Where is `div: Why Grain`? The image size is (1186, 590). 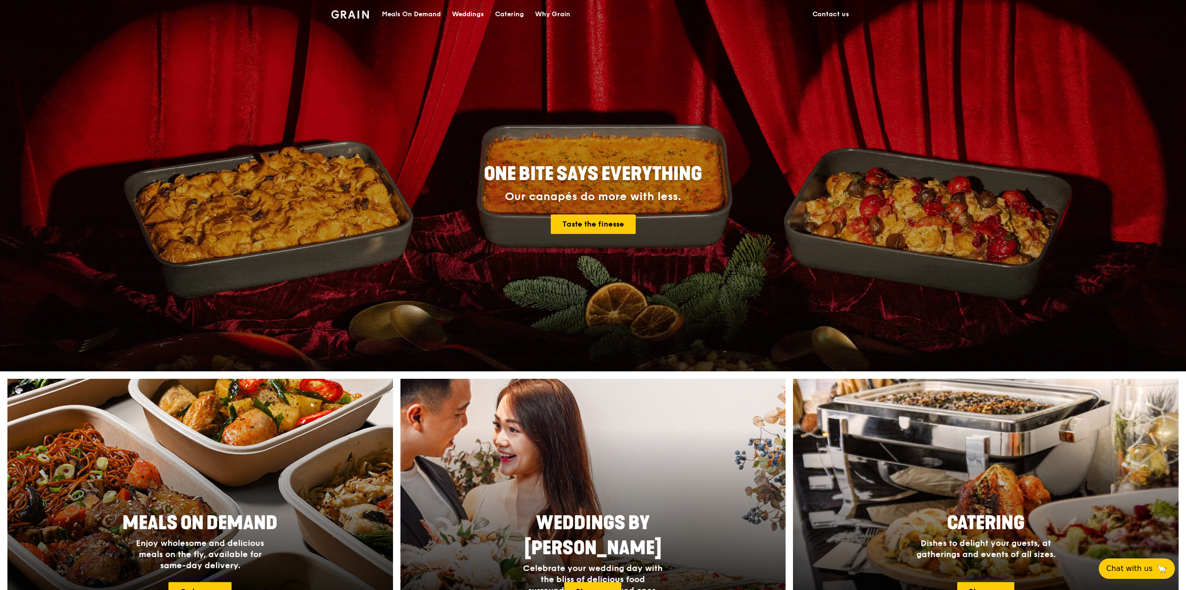
div: Why Grain is located at coordinates (553, 14).